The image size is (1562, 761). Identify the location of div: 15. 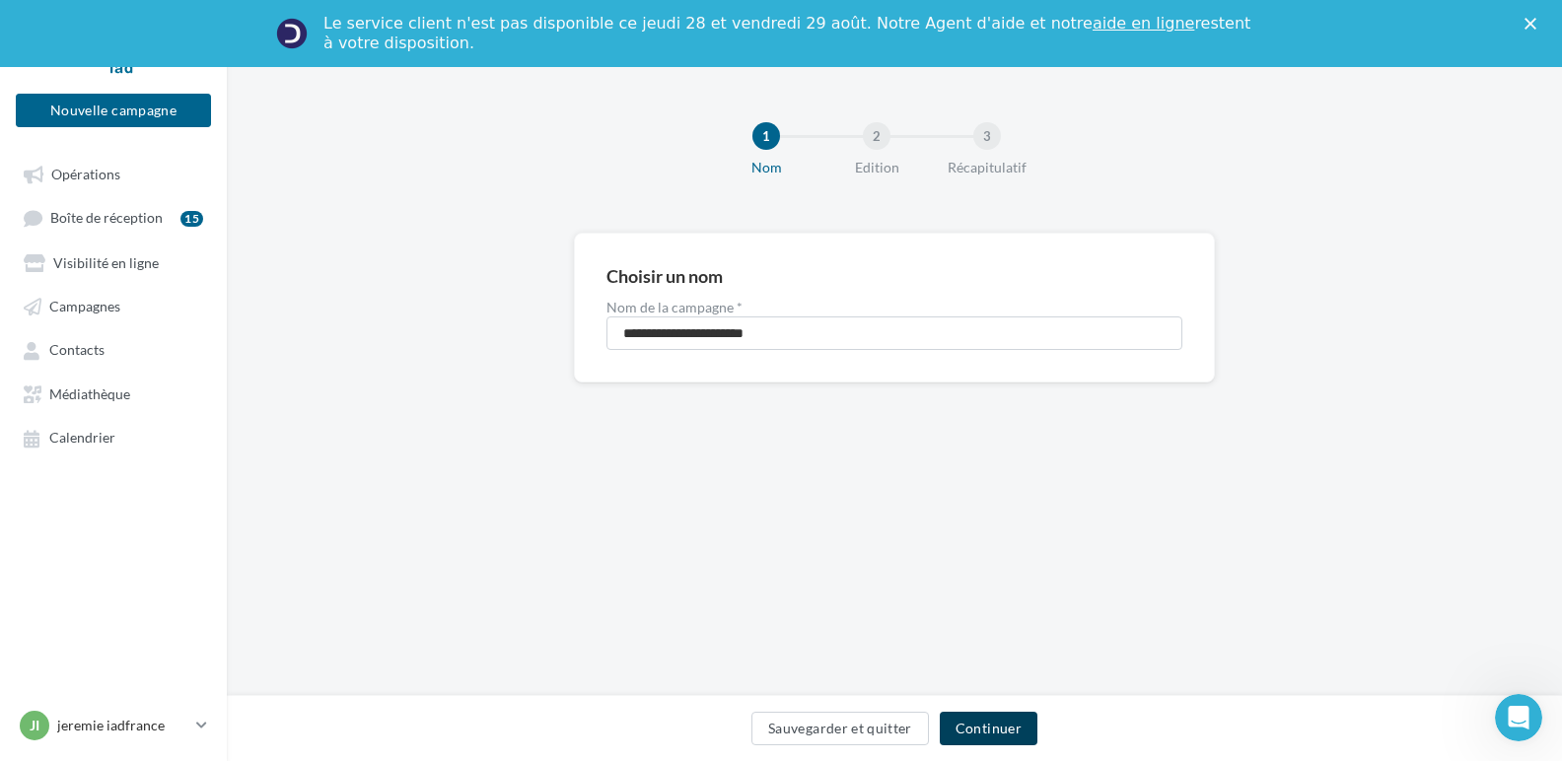
(191, 219).